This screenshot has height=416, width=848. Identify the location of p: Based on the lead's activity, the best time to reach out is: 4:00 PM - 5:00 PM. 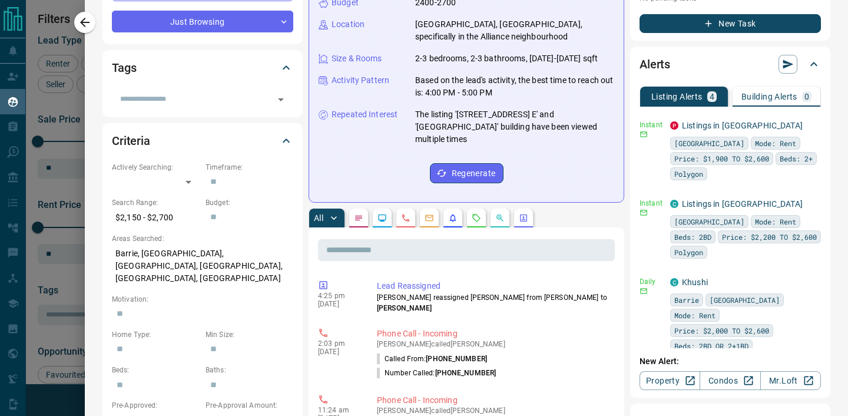
(515, 87).